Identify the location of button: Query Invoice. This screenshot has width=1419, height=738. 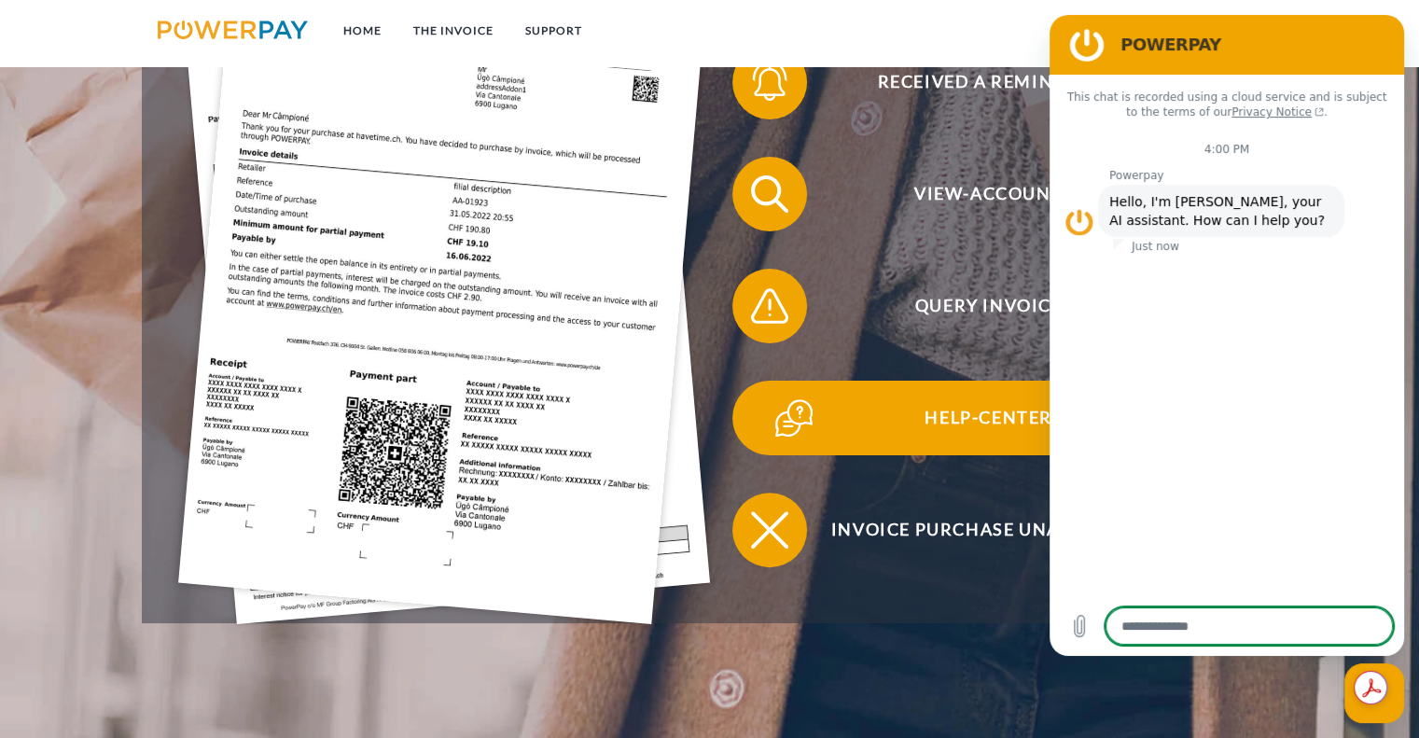
(975, 306).